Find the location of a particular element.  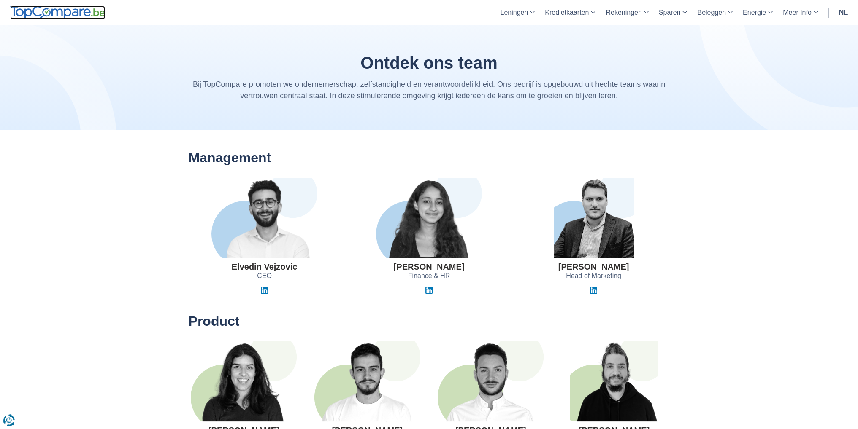

img: Linkedin Elvedin Vejzovic is located at coordinates (264, 290).